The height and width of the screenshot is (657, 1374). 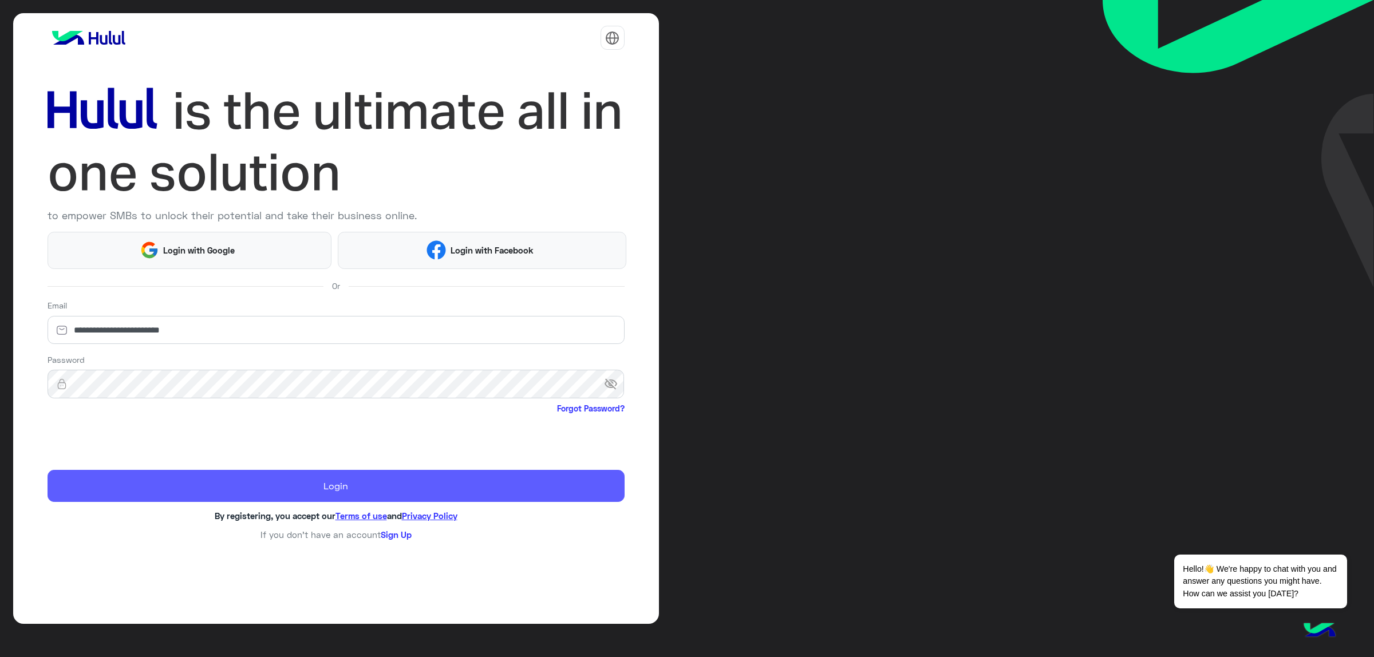 What do you see at coordinates (336, 215) in the screenshot?
I see `p: to empower SMBs to unlock their potential and take their business online.` at bounding box center [336, 215].